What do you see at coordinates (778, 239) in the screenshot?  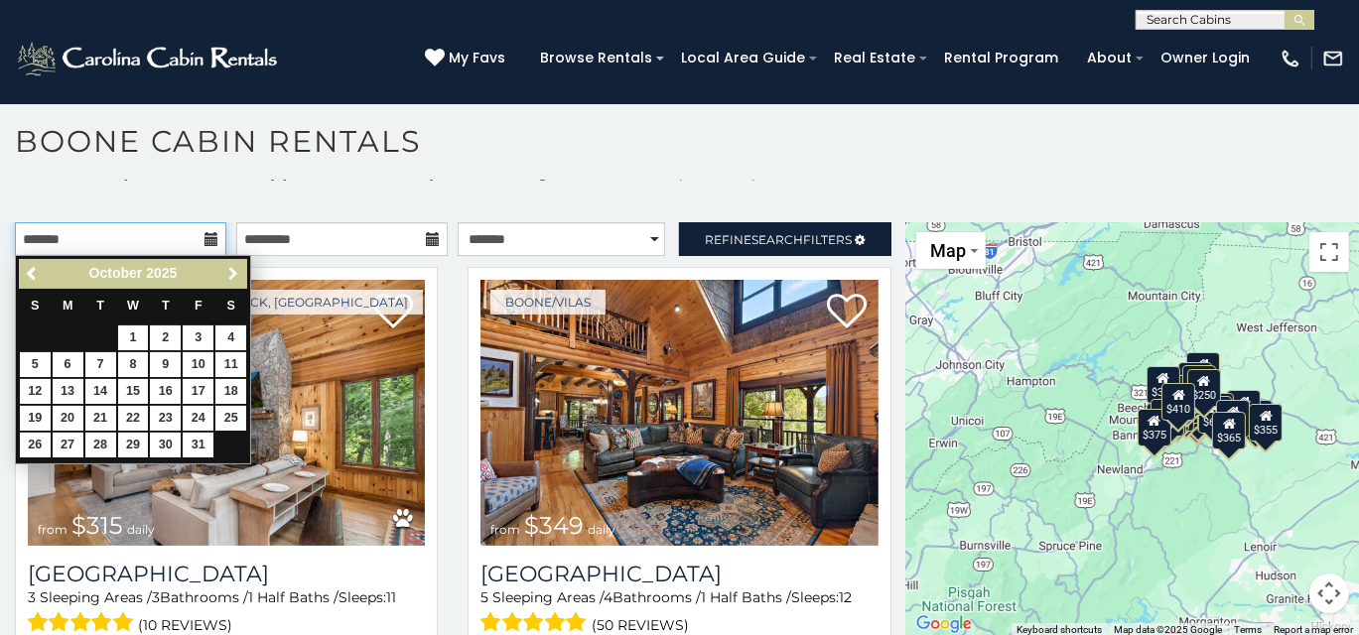 I see `span: Search` at bounding box center [778, 239].